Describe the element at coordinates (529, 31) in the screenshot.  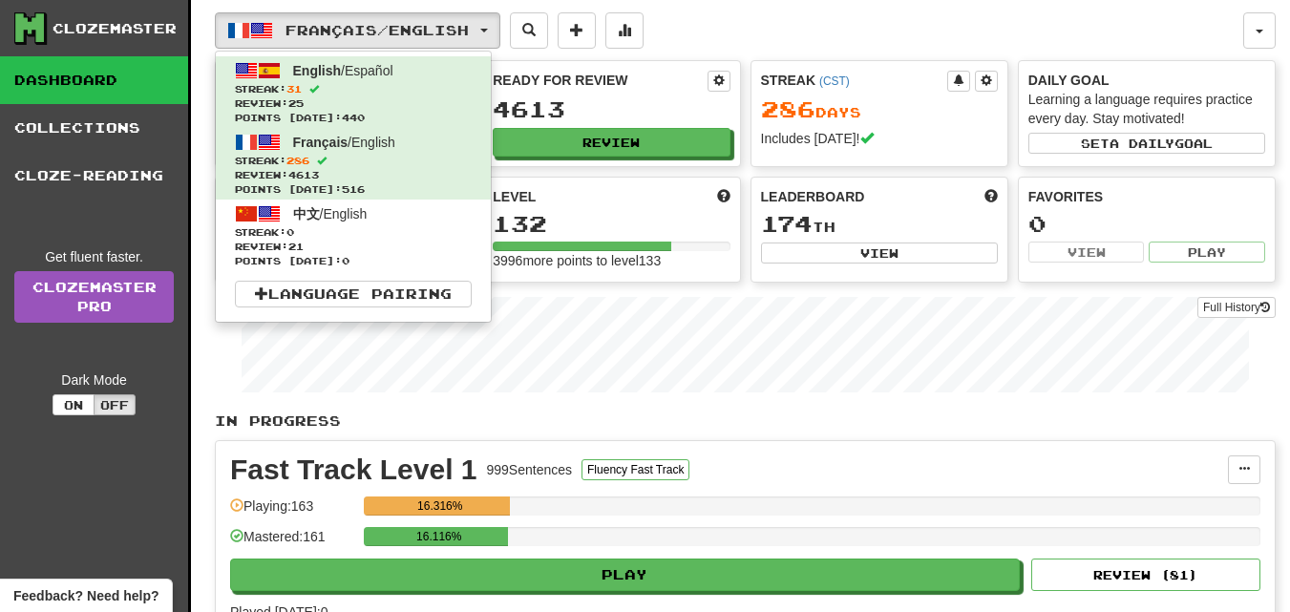
I see `button: Search sentences` at that location.